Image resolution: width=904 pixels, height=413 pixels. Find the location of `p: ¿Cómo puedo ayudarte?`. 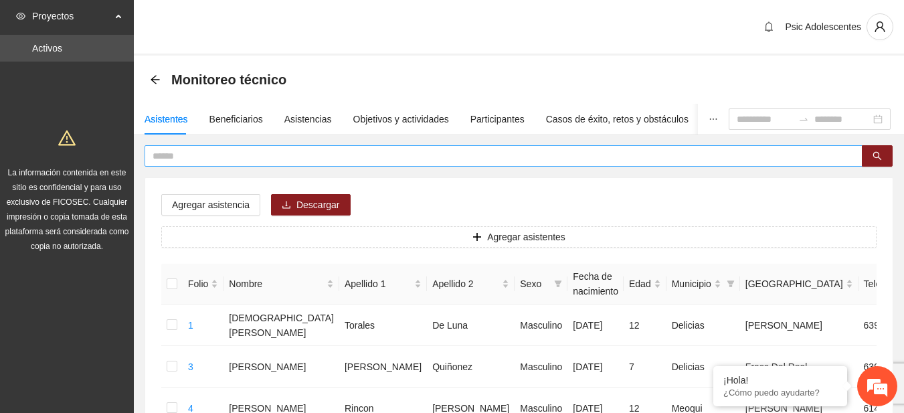

p: ¿Cómo puedo ayudarte? is located at coordinates (781, 392).